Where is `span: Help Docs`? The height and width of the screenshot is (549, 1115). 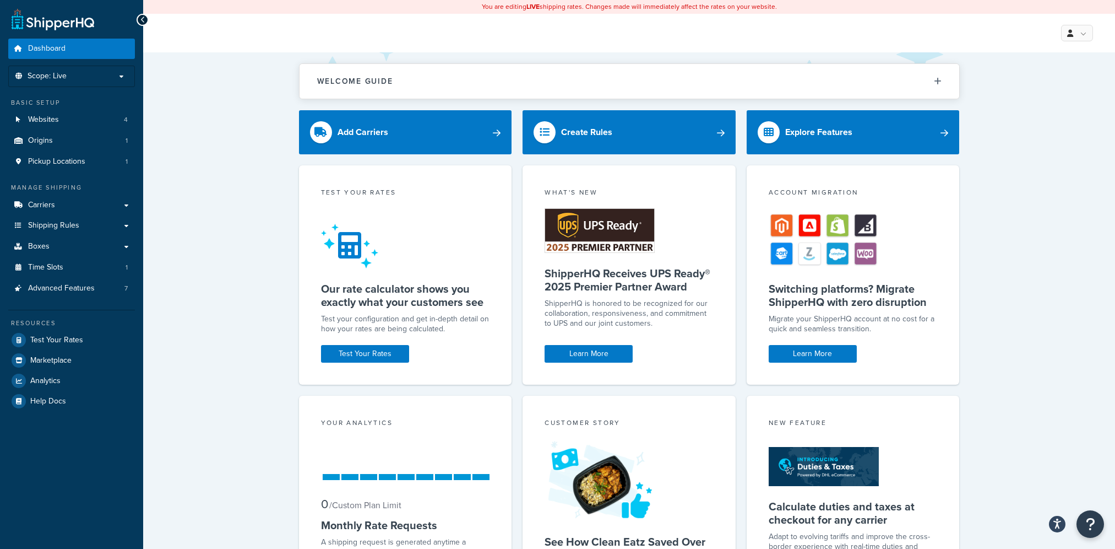 span: Help Docs is located at coordinates (48, 401).